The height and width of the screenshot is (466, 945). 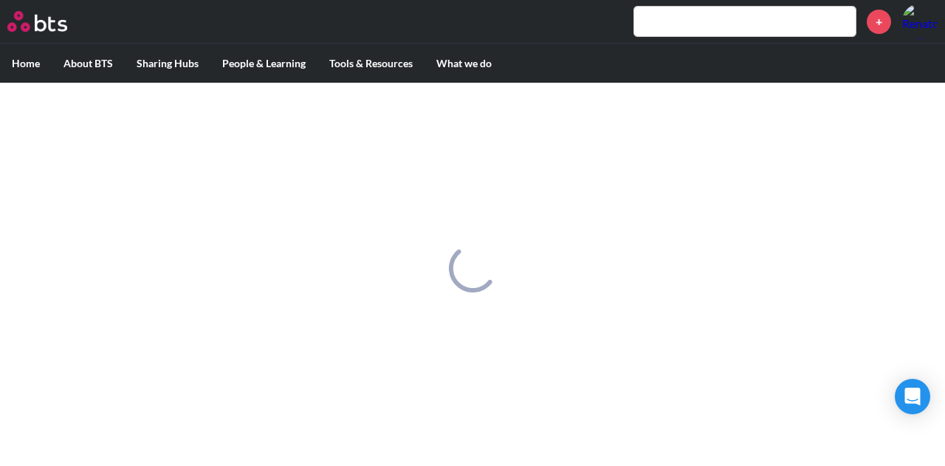 What do you see at coordinates (51, 21) in the screenshot?
I see `a: Go home` at bounding box center [51, 21].